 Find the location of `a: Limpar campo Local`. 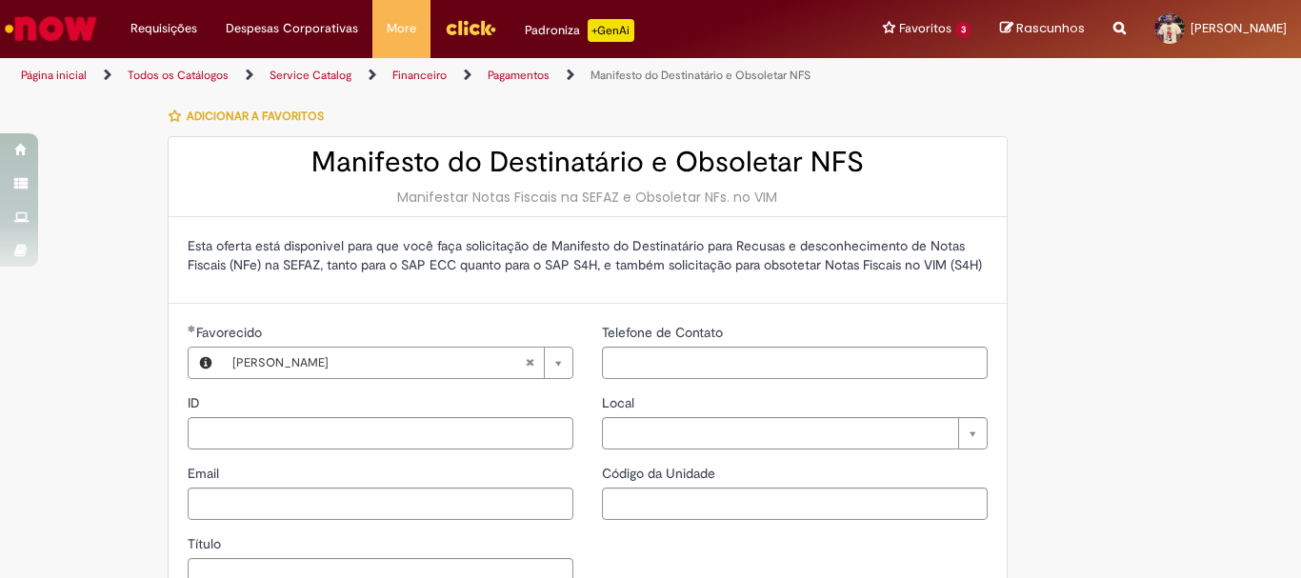

a: Limpar campo Local is located at coordinates (795, 433).